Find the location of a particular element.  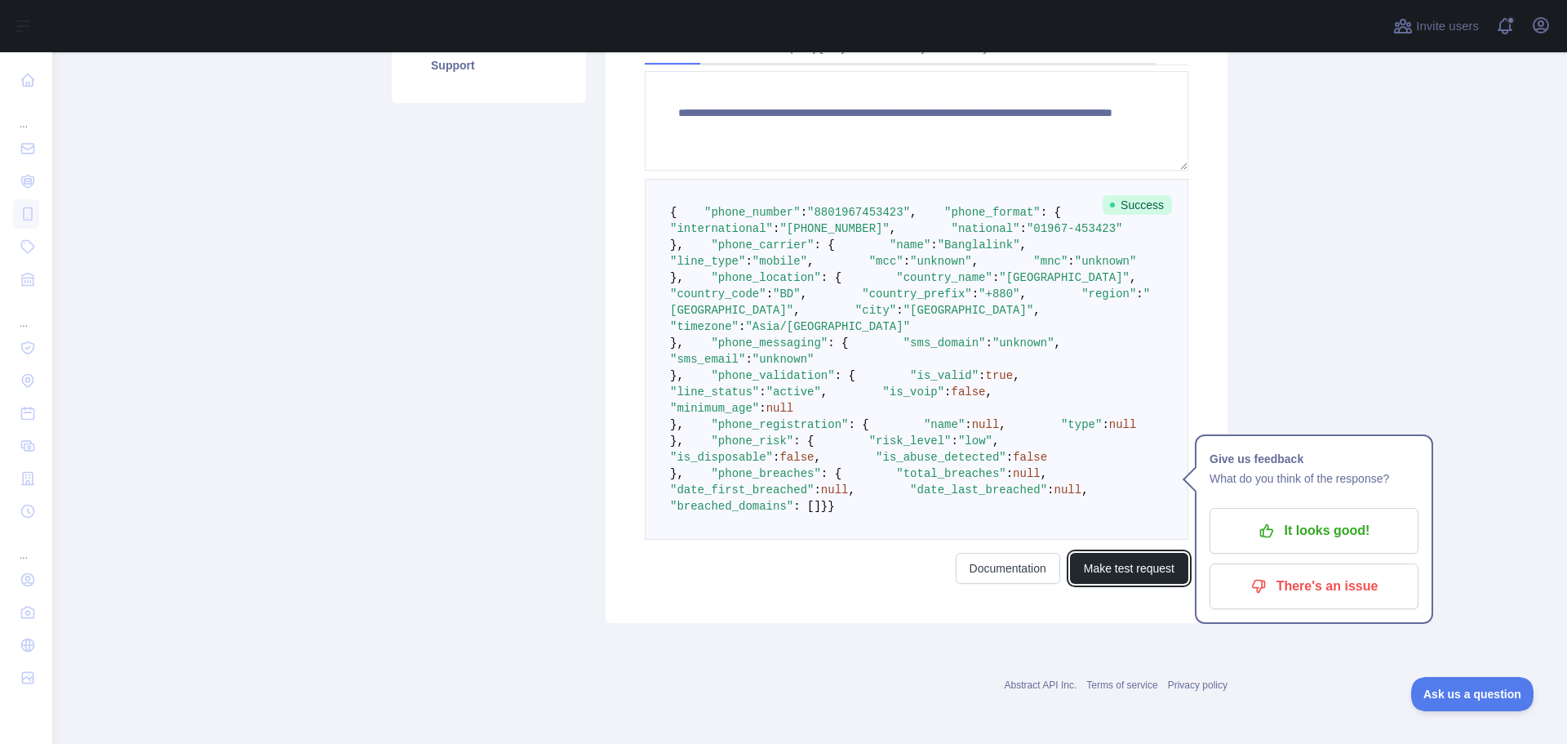

span: "international" is located at coordinates (722, 229).